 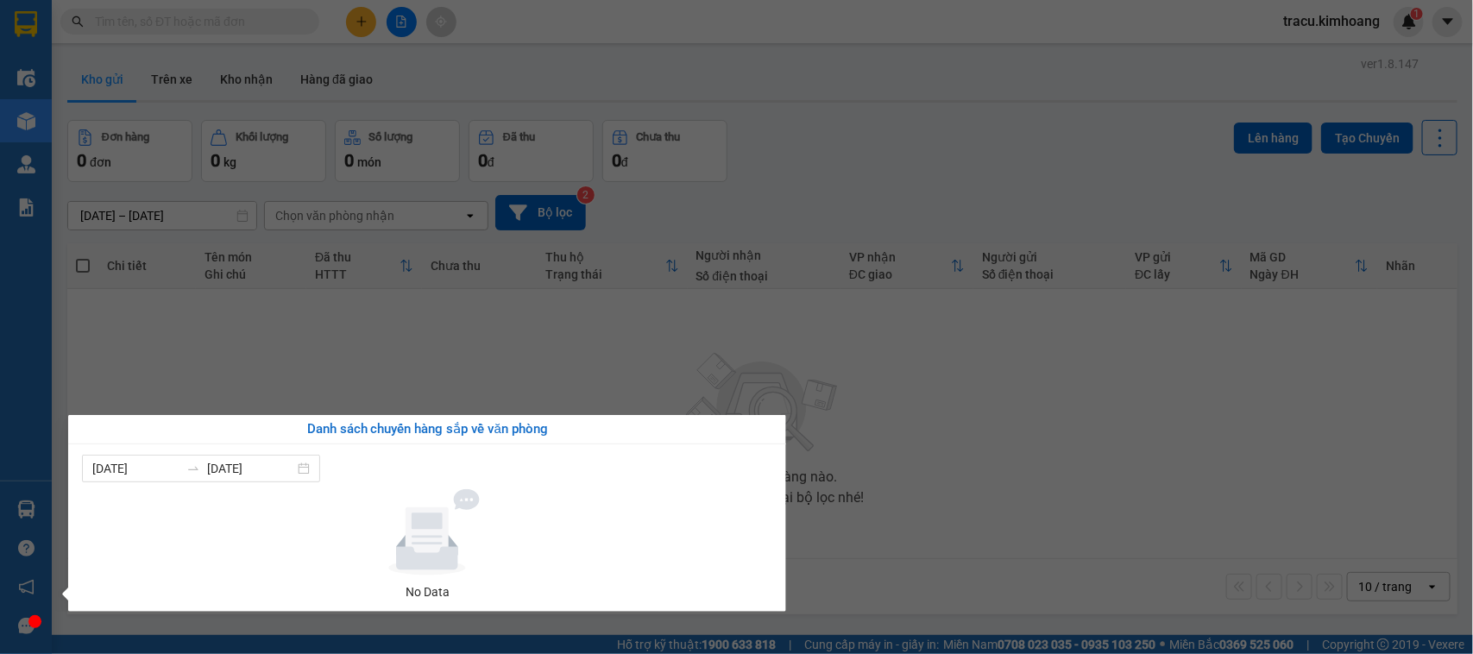 I want to click on div: Danh sách chuyến hàng sắp về văn phòng, so click(x=427, y=430).